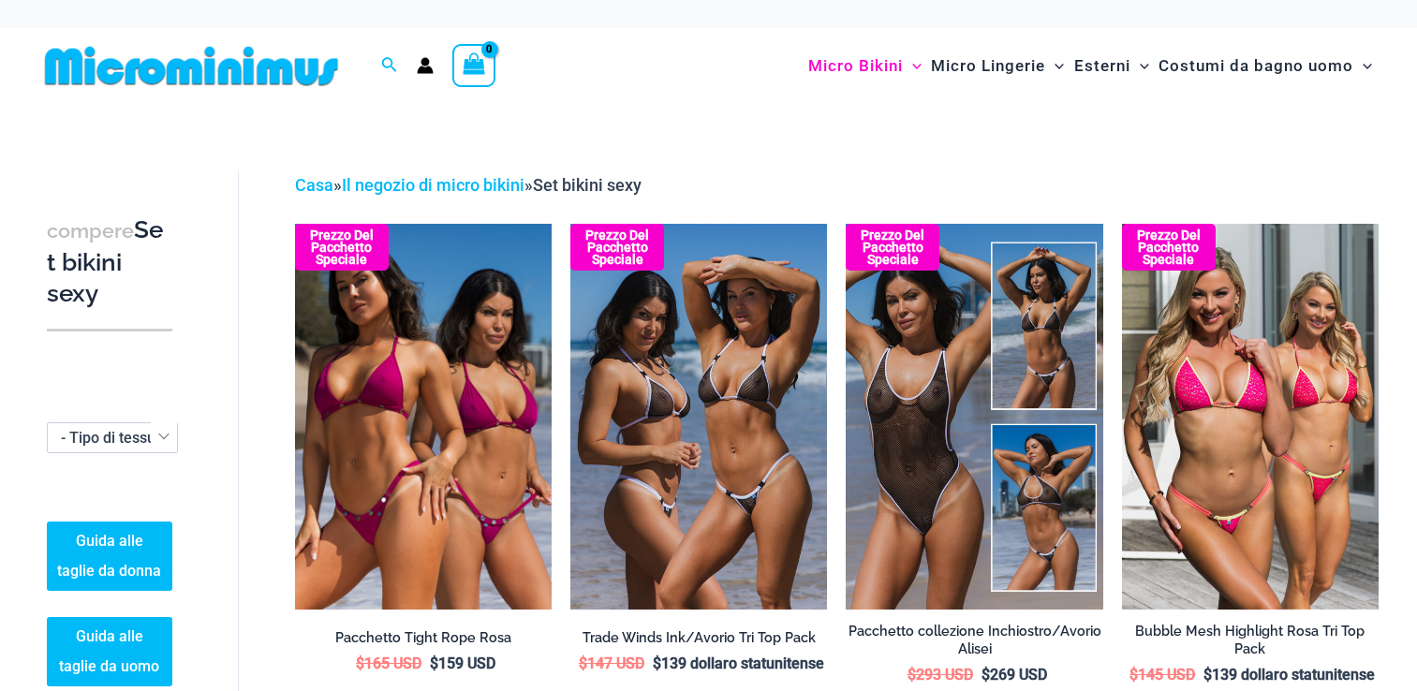 This screenshot has height=691, width=1417. What do you see at coordinates (90, 230) in the screenshot?
I see `span: compere` at bounding box center [90, 230].